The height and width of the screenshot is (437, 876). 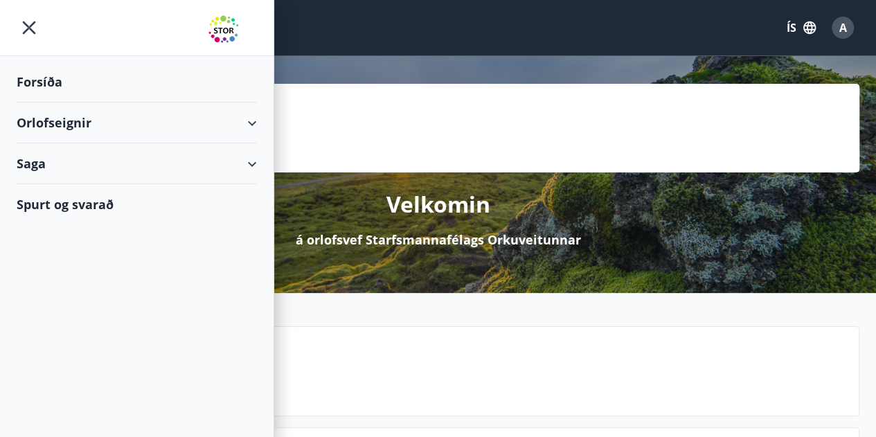 I want to click on p: á orlofsvef Starfsmannafélags Orkuveitunnar, so click(x=439, y=240).